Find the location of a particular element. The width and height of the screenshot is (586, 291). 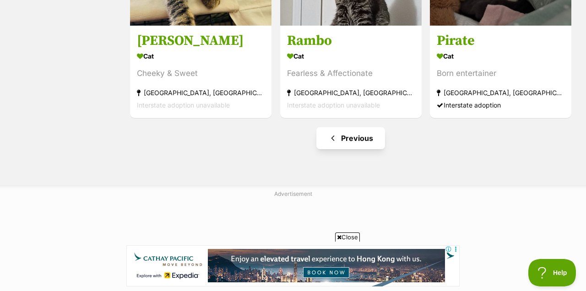

nav: Pagination is located at coordinates (351, 138).